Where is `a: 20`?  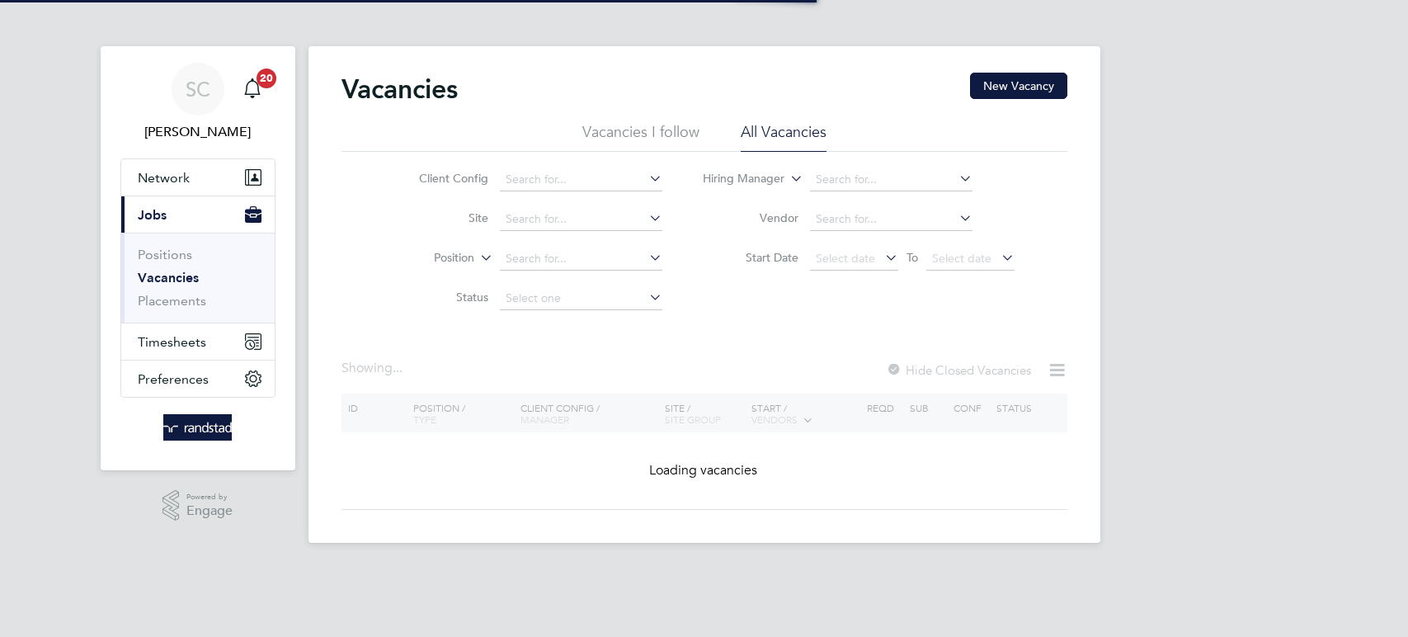 a: 20 is located at coordinates (252, 89).